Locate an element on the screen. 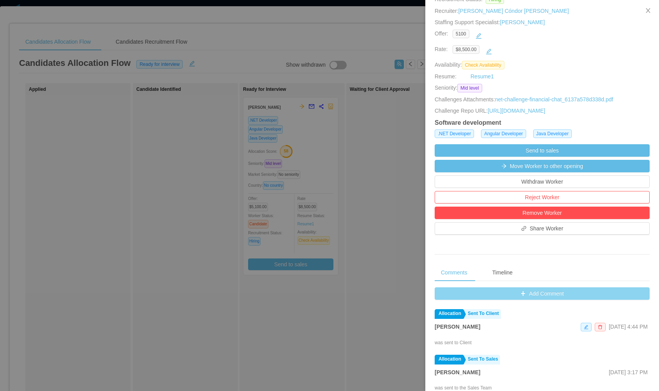 The width and height of the screenshot is (659, 391). span: Seniority: is located at coordinates (446, 88).